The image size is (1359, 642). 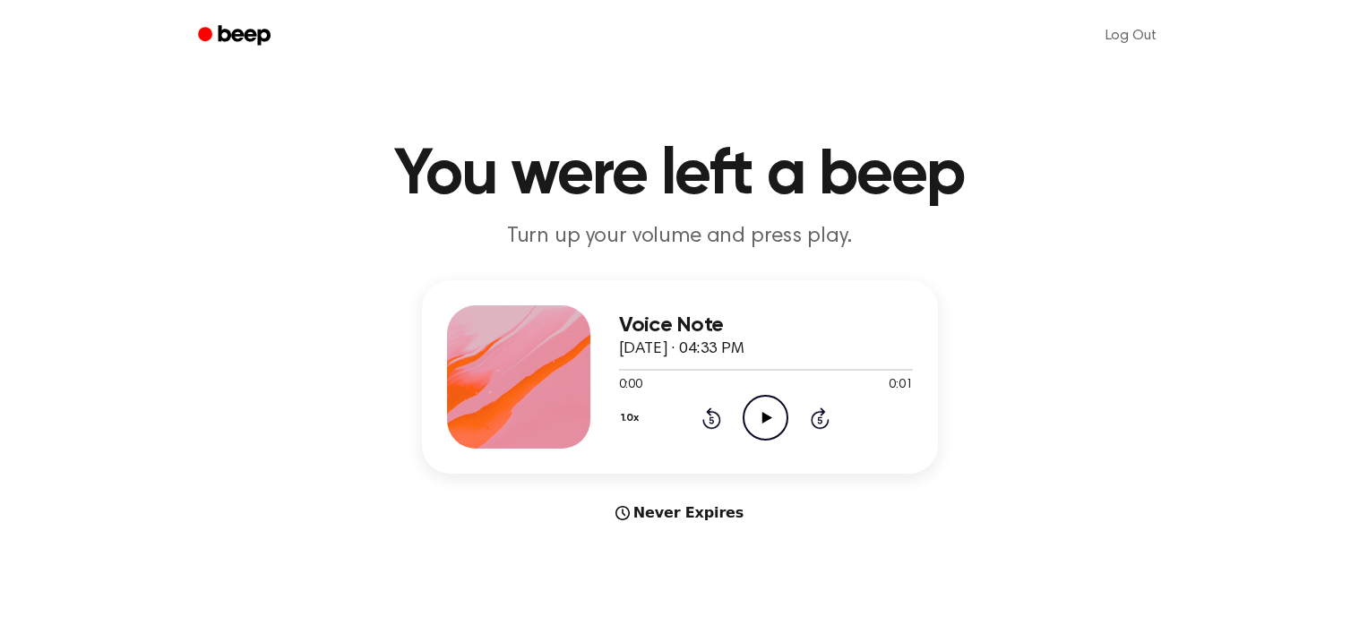 What do you see at coordinates (680, 176) in the screenshot?
I see `h1: You were left a beep` at bounding box center [680, 176].